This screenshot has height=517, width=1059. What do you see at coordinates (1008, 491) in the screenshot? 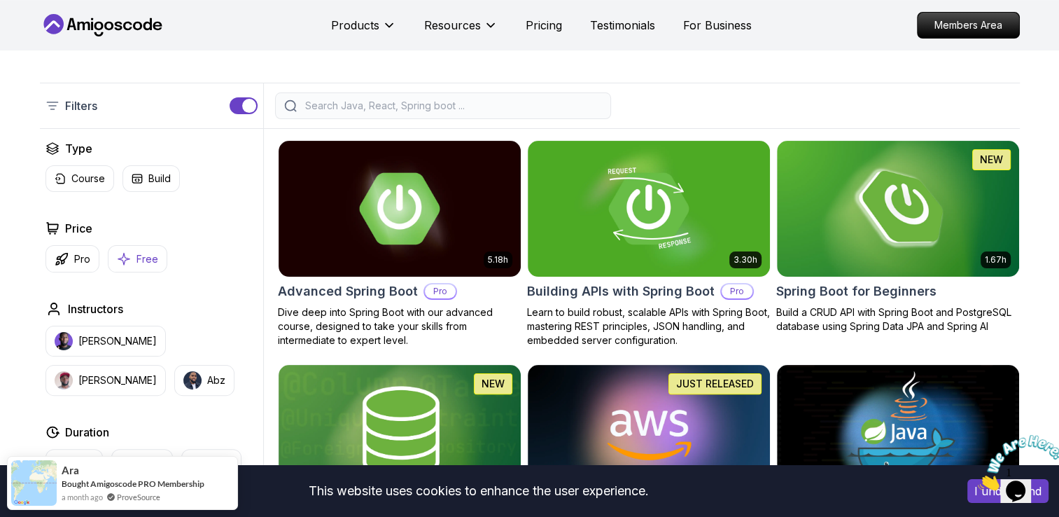
I see `button: Accept cookies` at bounding box center [1008, 491].